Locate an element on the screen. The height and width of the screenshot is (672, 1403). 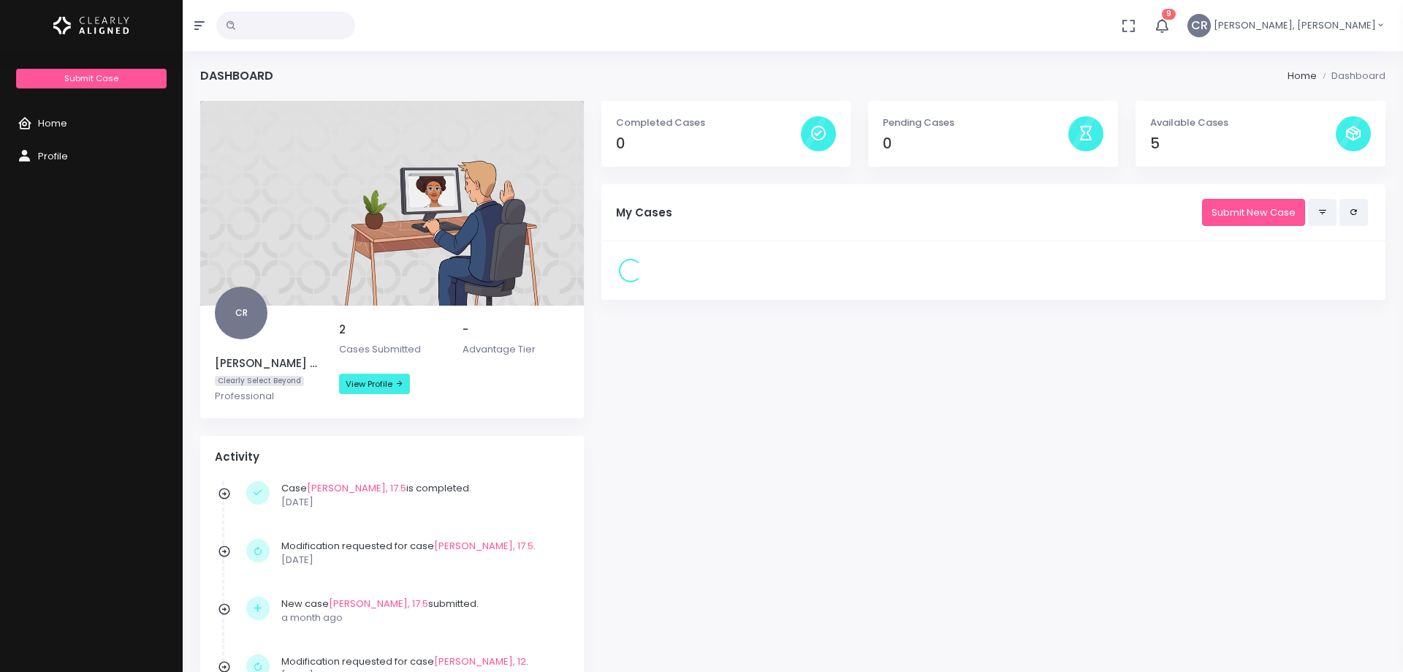
a: Submit Case is located at coordinates (91, 78).